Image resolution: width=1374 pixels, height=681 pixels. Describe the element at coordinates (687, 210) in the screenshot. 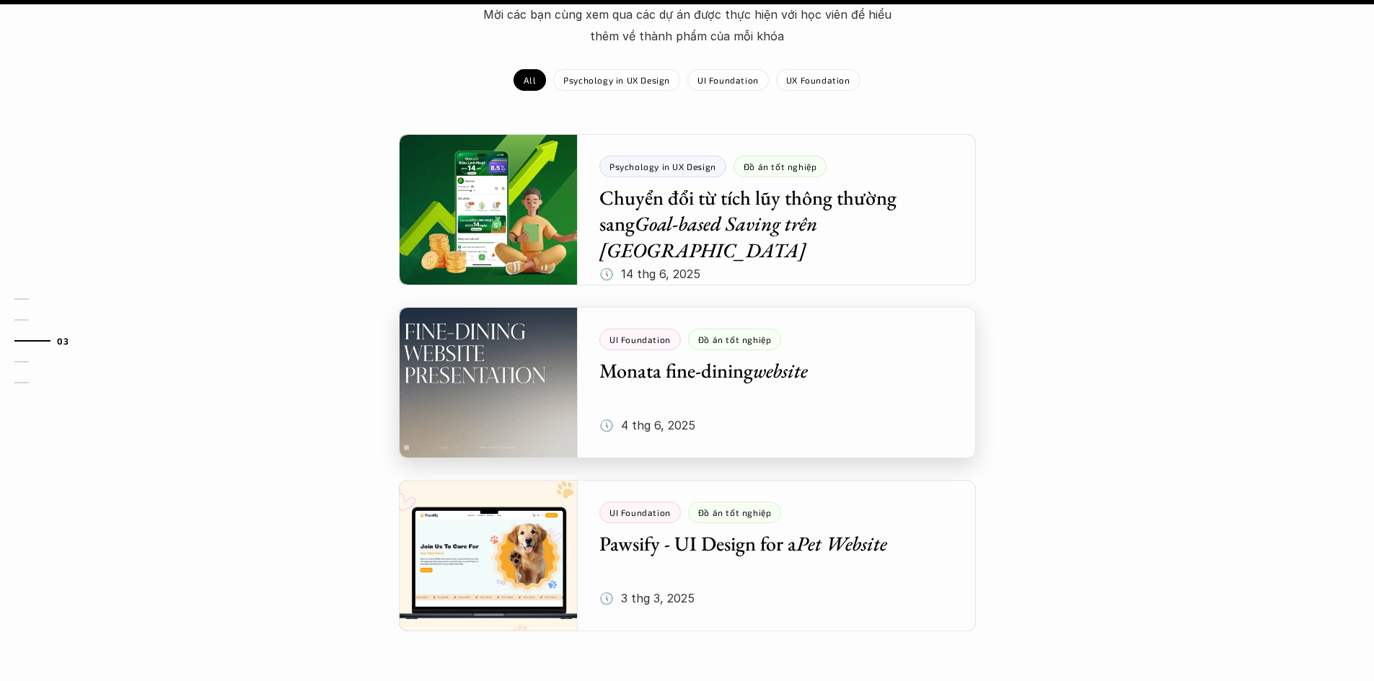

I see `a: Psychology in UX DesignĐồ án tốt nghiệpChuyển đổi từ tích lũy thông thường sangGoal-based Saving ...` at that location.